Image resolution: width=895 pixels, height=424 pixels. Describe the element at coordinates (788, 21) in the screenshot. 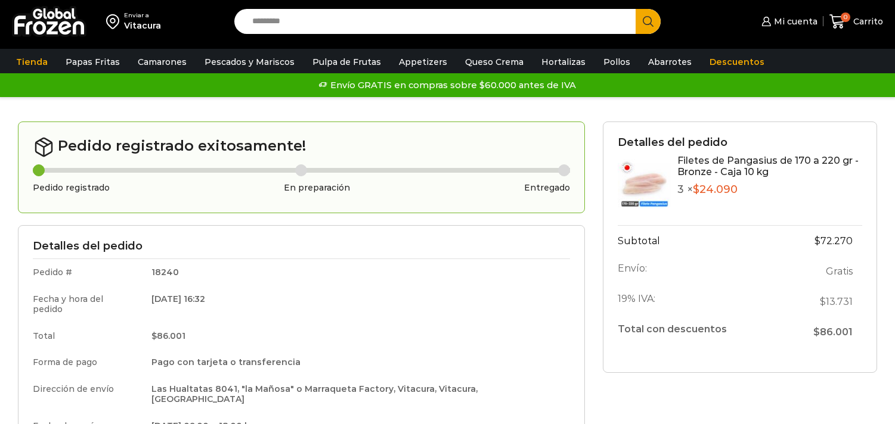

I see `a: Mi cuenta` at that location.